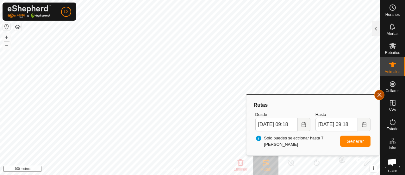  What do you see at coordinates (175, 169) in the screenshot?
I see `a: Política de Privacidad` at bounding box center [175, 169].